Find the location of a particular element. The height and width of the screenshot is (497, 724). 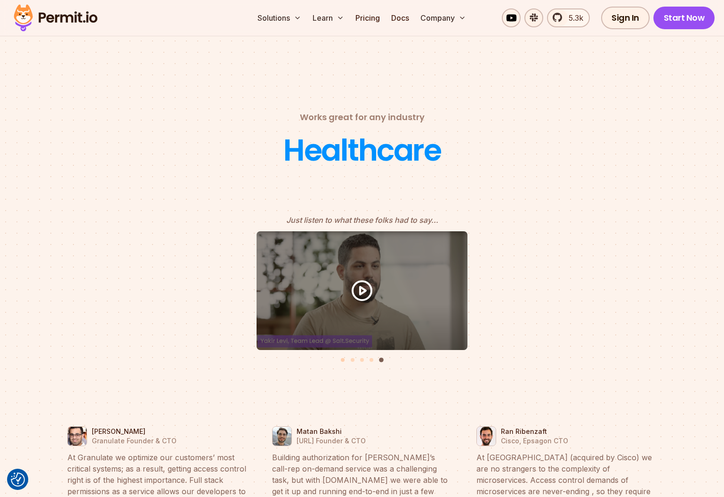

img: Tal Saiag | Granulate Founder & CTO is located at coordinates (77, 436).